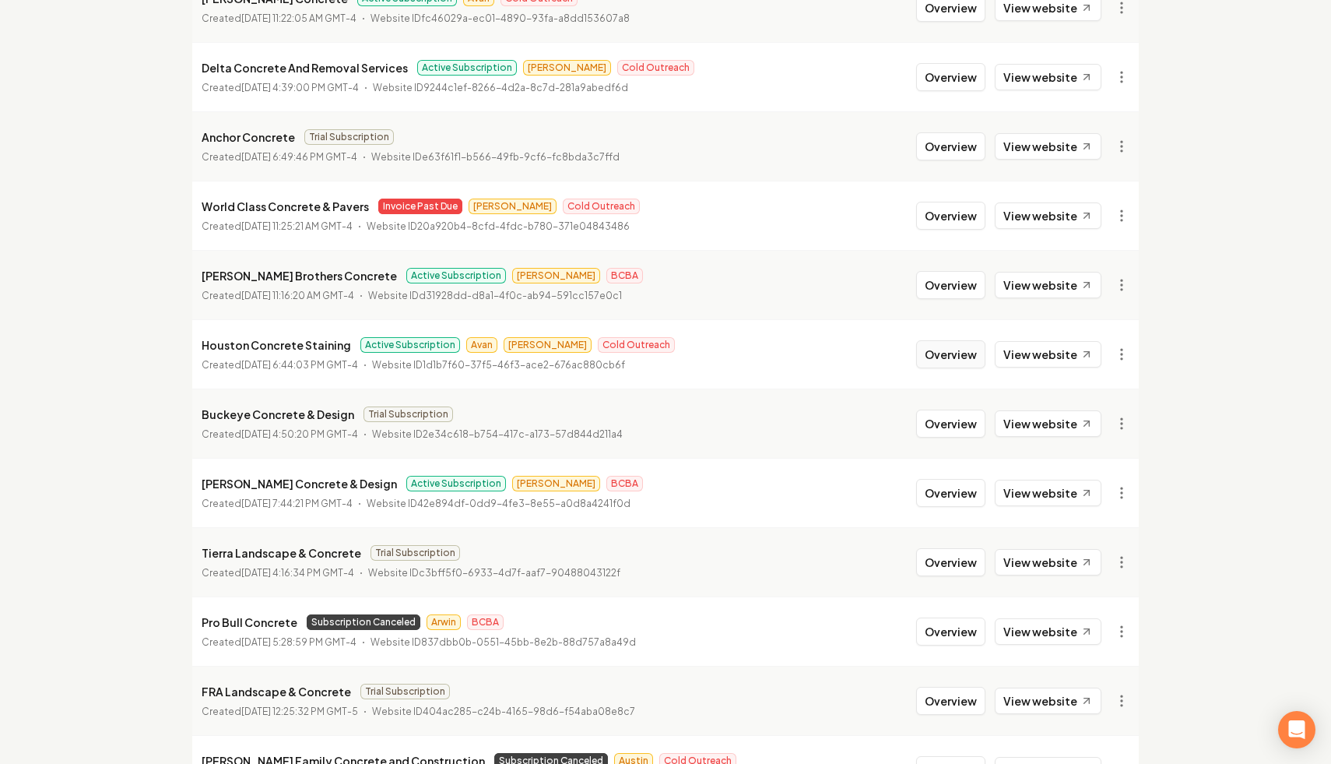 The width and height of the screenshot is (1331, 764). Describe the element at coordinates (495, 296) in the screenshot. I see `p: Website ID d31928dd-d8a1-4f0c-ab94-591cc157e0c1` at that location.